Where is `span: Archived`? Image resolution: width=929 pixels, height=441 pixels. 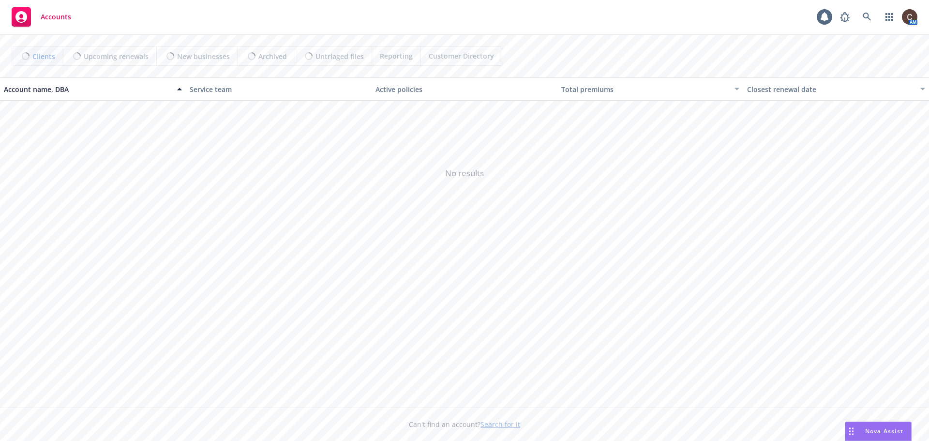
span: Archived is located at coordinates (272, 56).